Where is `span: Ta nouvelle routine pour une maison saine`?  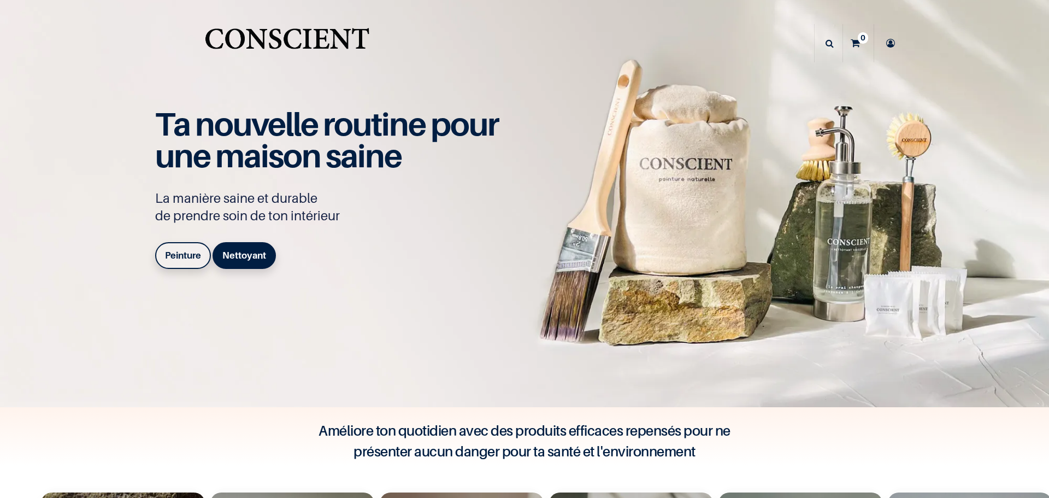 span: Ta nouvelle routine pour une maison saine is located at coordinates (327, 140).